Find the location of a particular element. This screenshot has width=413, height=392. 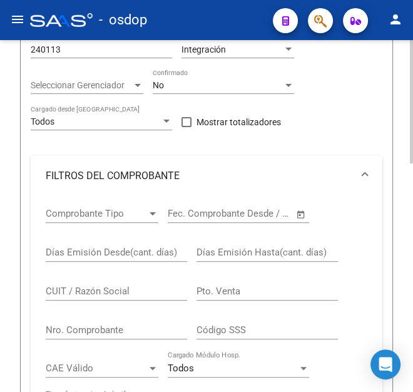

span: CAE Válido is located at coordinates (96, 368).